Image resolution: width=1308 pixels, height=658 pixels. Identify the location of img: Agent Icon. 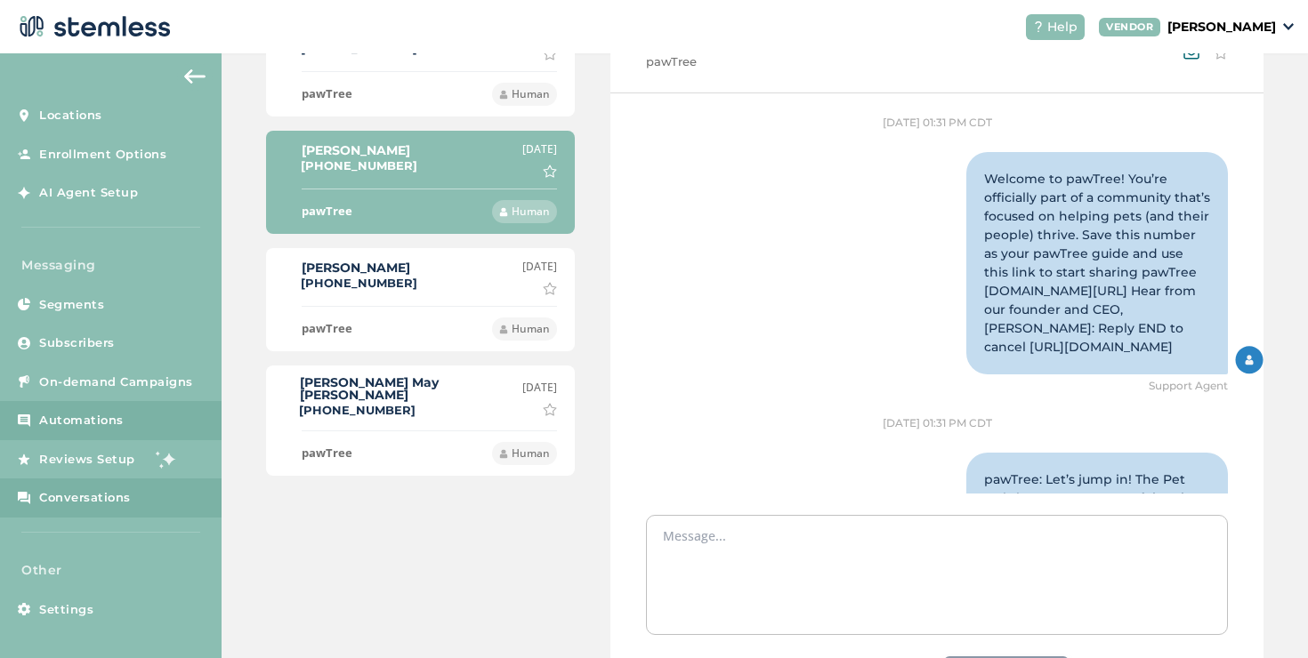
(1249, 360).